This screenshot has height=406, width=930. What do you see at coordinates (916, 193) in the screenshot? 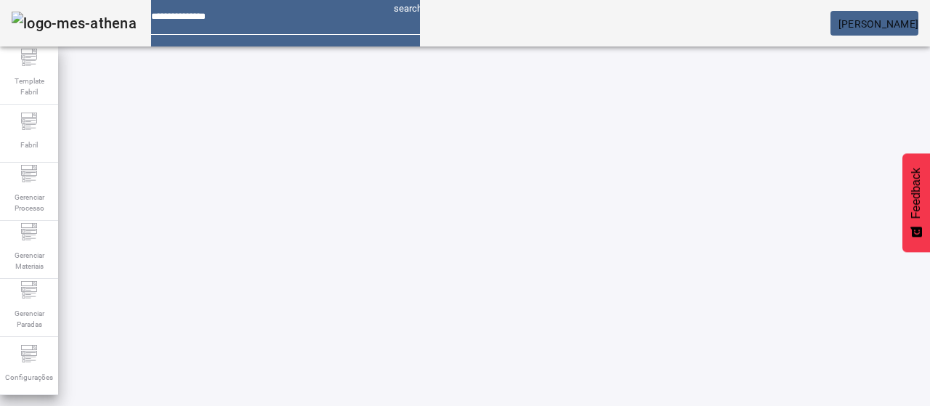
I see `span: Feedback` at bounding box center [916, 193].